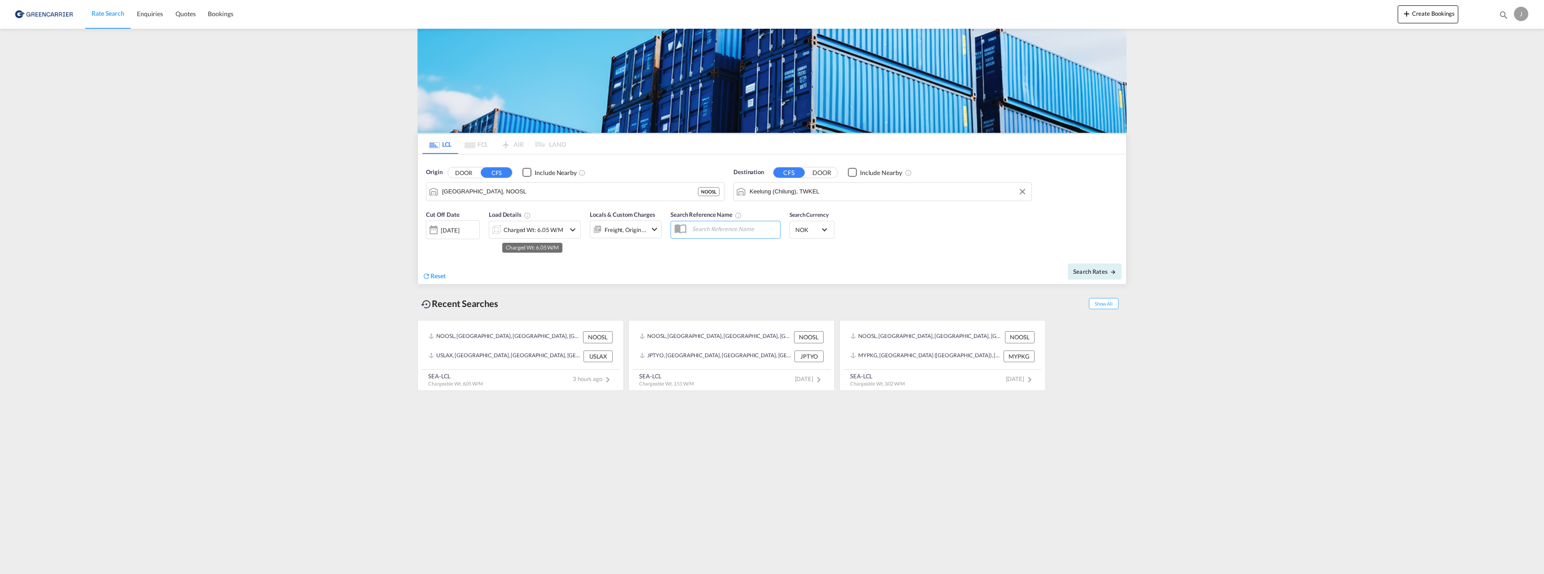  What do you see at coordinates (749, 172) in the screenshot?
I see `span: Destination` at bounding box center [749, 172].